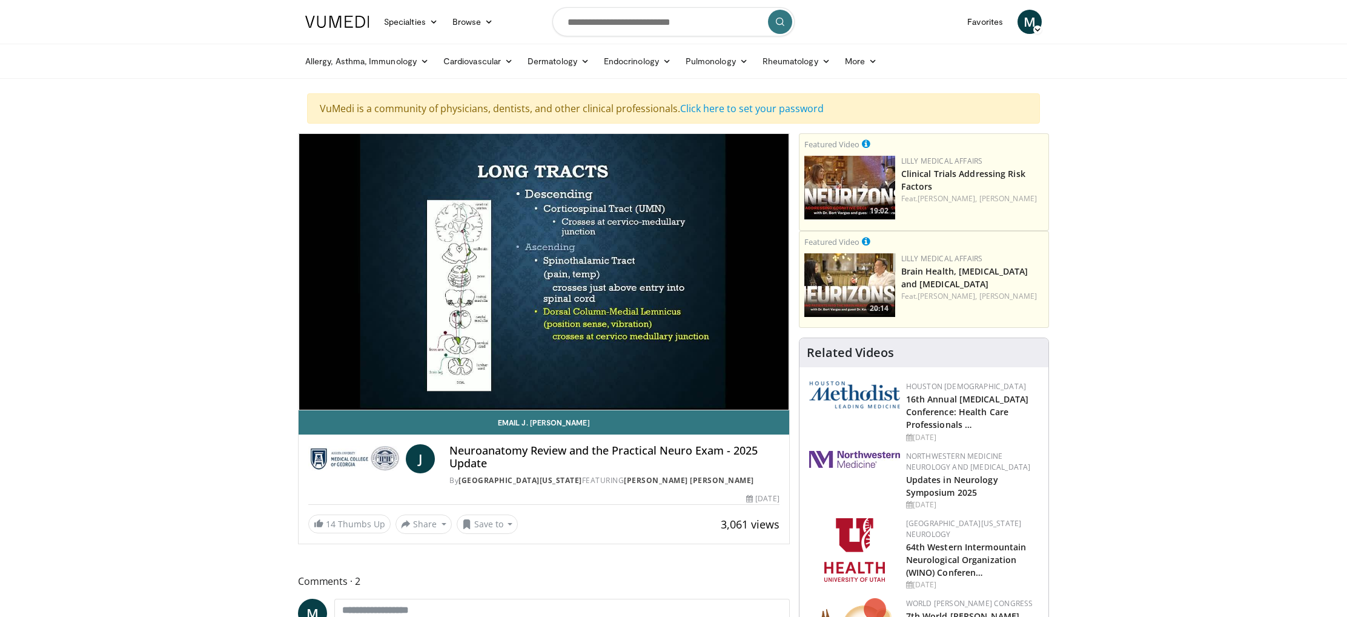 The height and width of the screenshot is (617, 1347). Describe the element at coordinates (544, 272) in the screenshot. I see `video-js: Video Player` at that location.